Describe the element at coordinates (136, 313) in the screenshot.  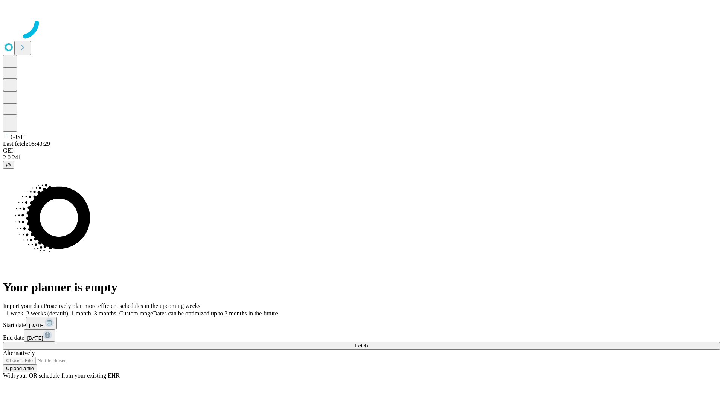
I see `span: Custom range` at that location.